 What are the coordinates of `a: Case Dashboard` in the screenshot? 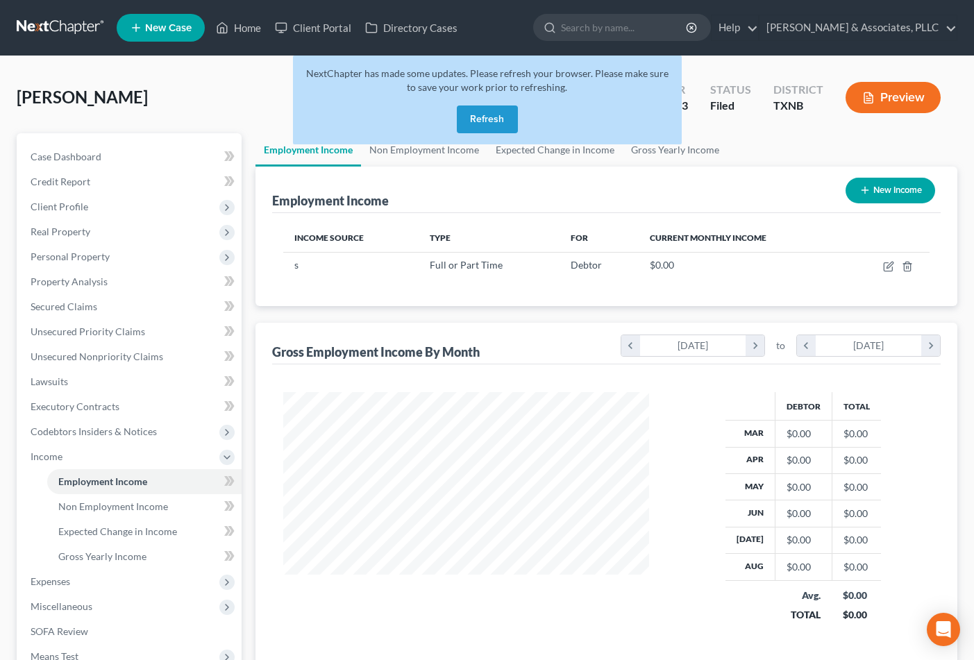 It's located at (130, 157).